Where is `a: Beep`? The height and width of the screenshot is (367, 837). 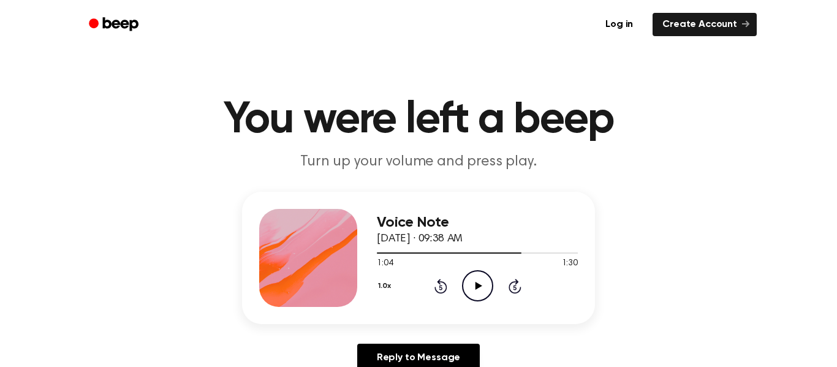 a: Beep is located at coordinates (115, 24).